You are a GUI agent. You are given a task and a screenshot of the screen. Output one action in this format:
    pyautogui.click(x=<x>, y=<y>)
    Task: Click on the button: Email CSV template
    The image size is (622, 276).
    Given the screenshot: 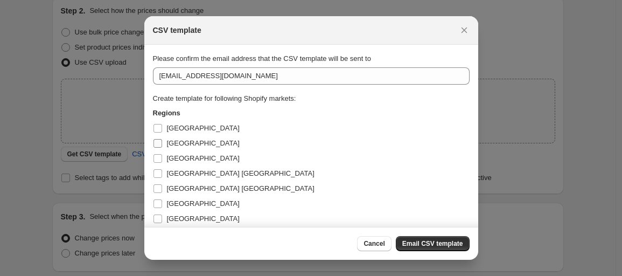 What is the action you would take?
    pyautogui.click(x=432, y=243)
    